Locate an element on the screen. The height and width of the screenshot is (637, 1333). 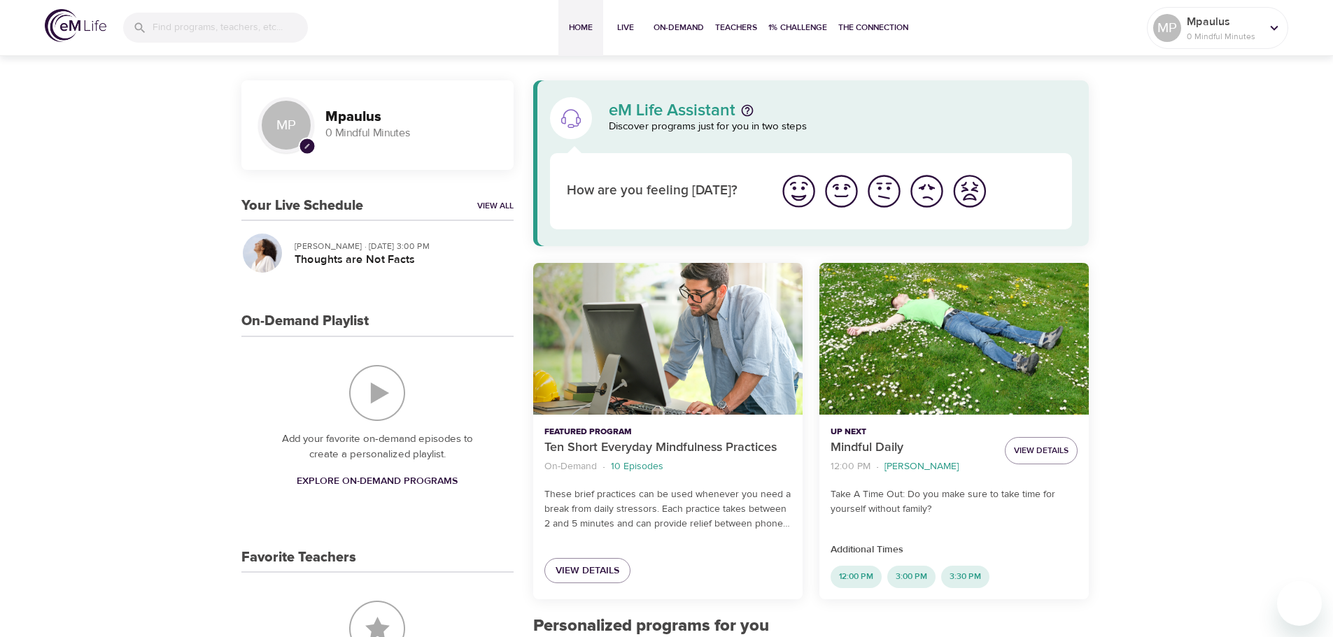
p: Up Next is located at coordinates (912, 432).